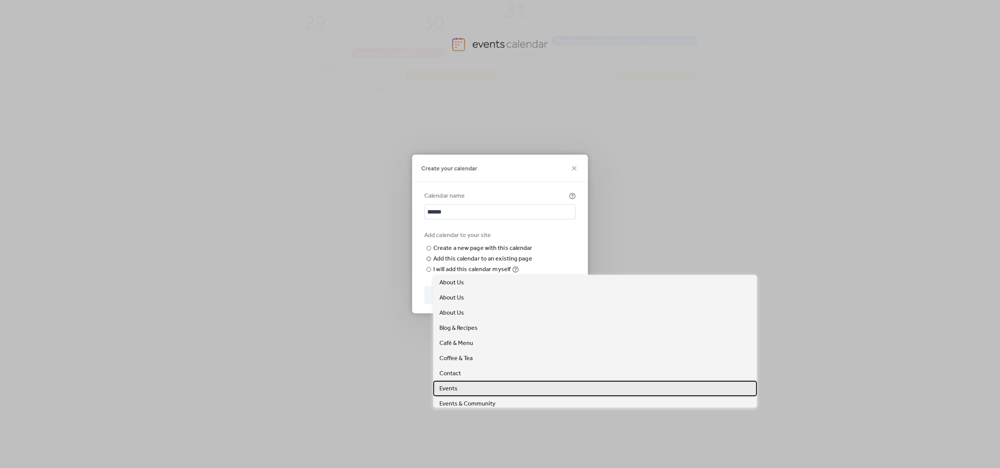 This screenshot has height=468, width=1000. I want to click on span: Contact, so click(450, 374).